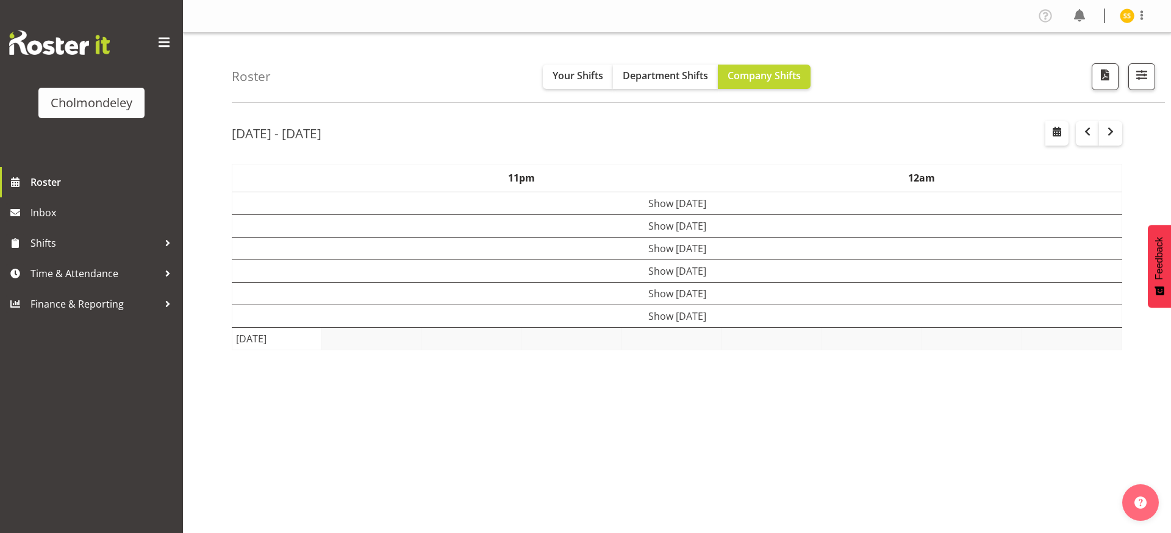  What do you see at coordinates (521, 178) in the screenshot?
I see `th: 11pm` at bounding box center [521, 178].